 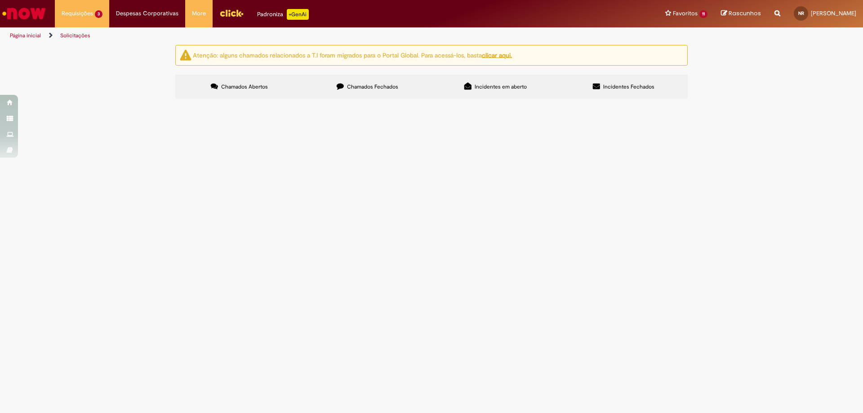 I want to click on div: Padroniza, so click(x=283, y=14).